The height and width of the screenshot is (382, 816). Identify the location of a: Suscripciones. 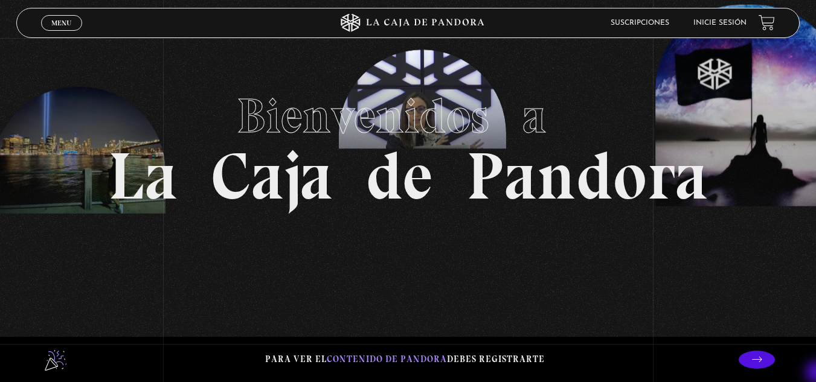
(640, 23).